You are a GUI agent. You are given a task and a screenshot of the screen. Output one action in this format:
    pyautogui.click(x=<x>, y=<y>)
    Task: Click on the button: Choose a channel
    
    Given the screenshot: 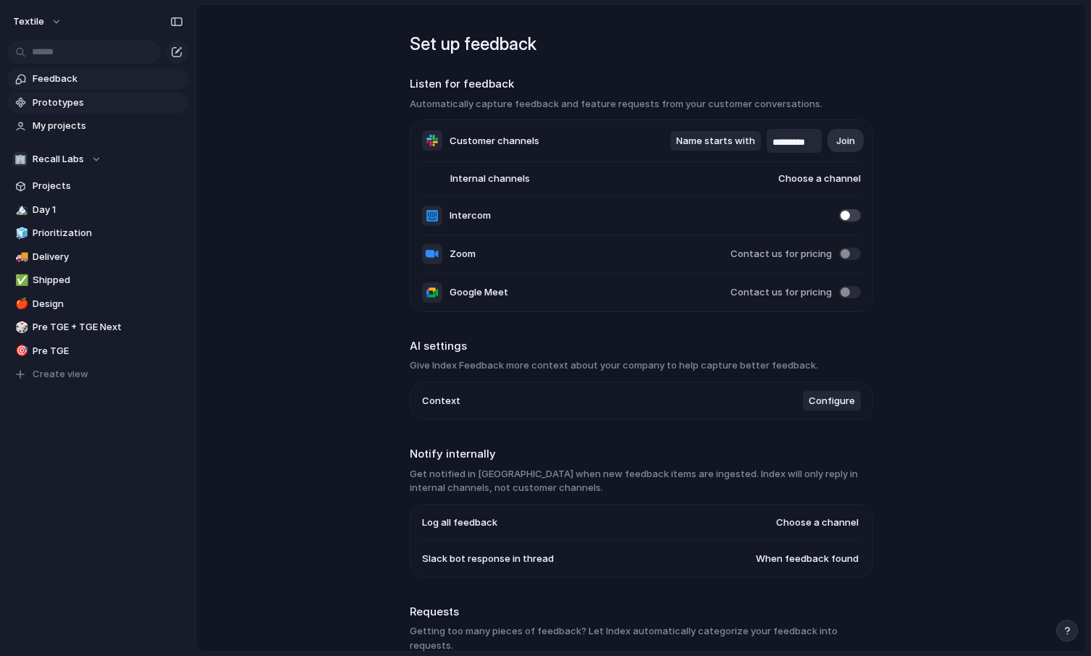 What is the action you would take?
    pyautogui.click(x=818, y=523)
    